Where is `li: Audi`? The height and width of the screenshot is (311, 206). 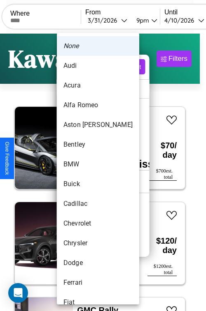 li: Audi is located at coordinates (98, 66).